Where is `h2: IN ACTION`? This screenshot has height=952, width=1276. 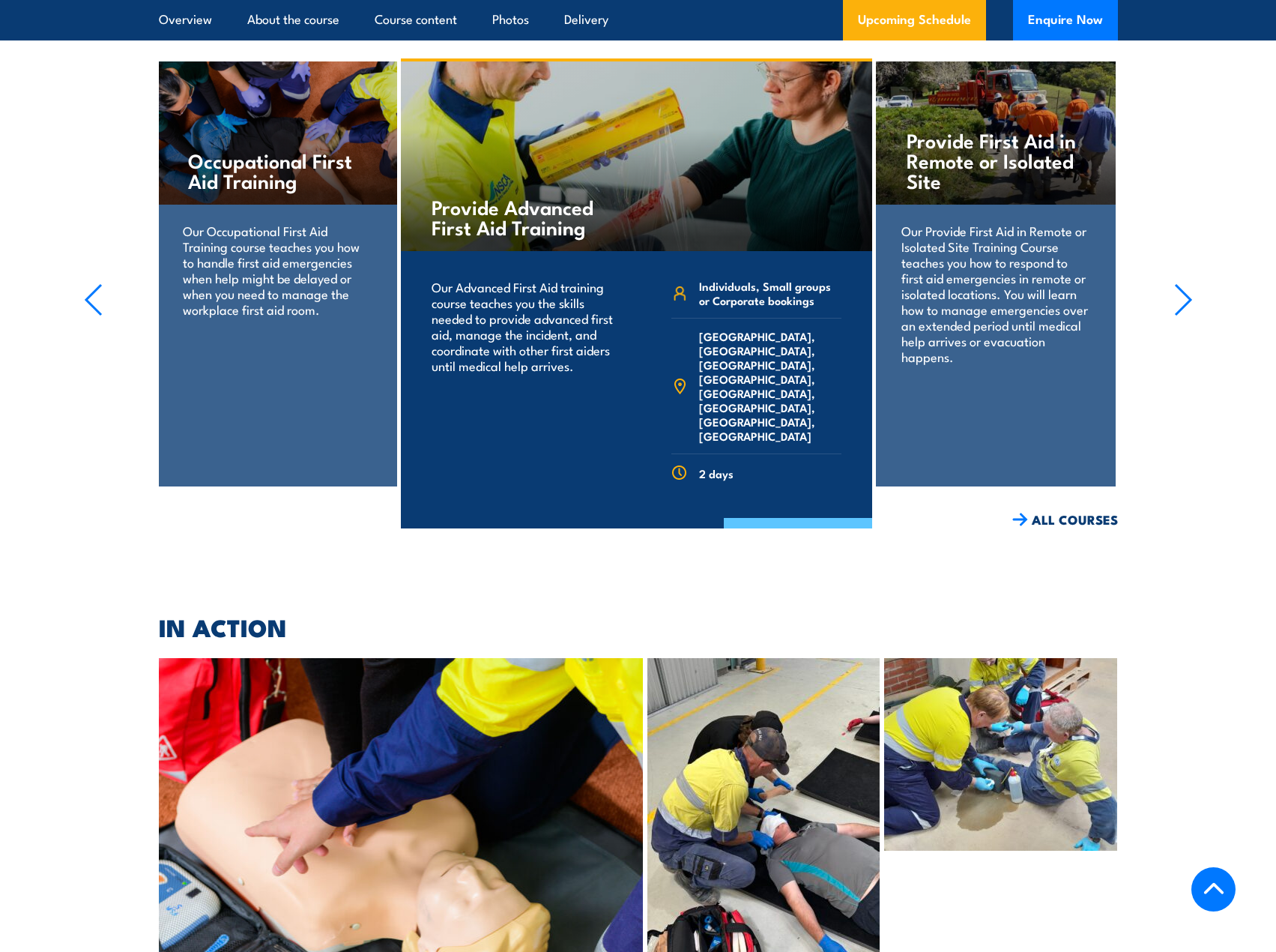
h2: IN ACTION is located at coordinates (638, 627).